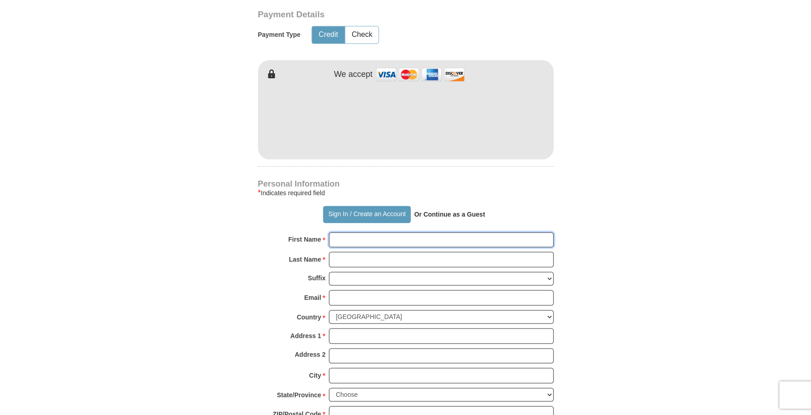  What do you see at coordinates (406, 193) in the screenshot?
I see `div: Indicates required field` at bounding box center [406, 193].